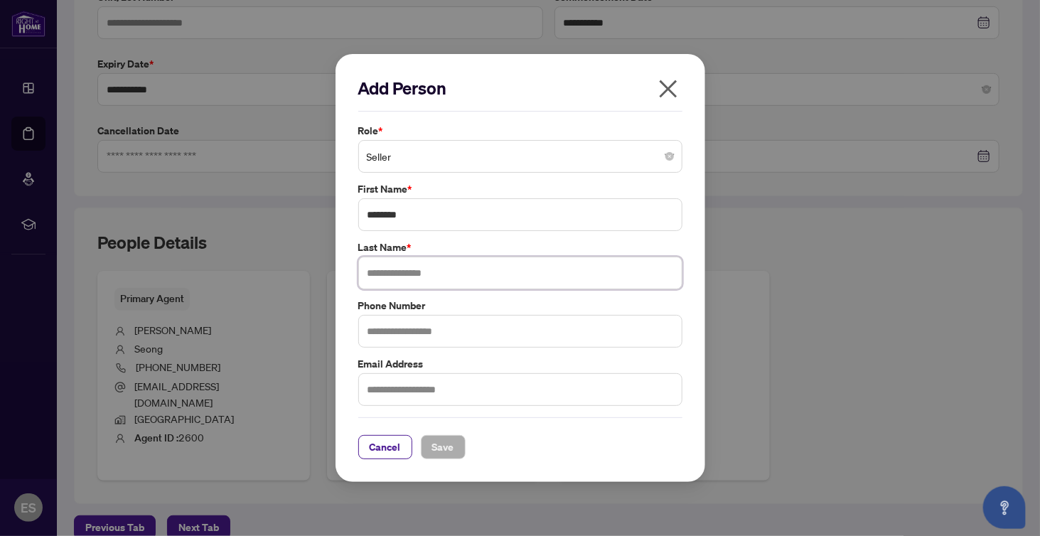 This screenshot has width=1040, height=536. Describe the element at coordinates (670, 156) in the screenshot. I see `span: close-circle` at that location.